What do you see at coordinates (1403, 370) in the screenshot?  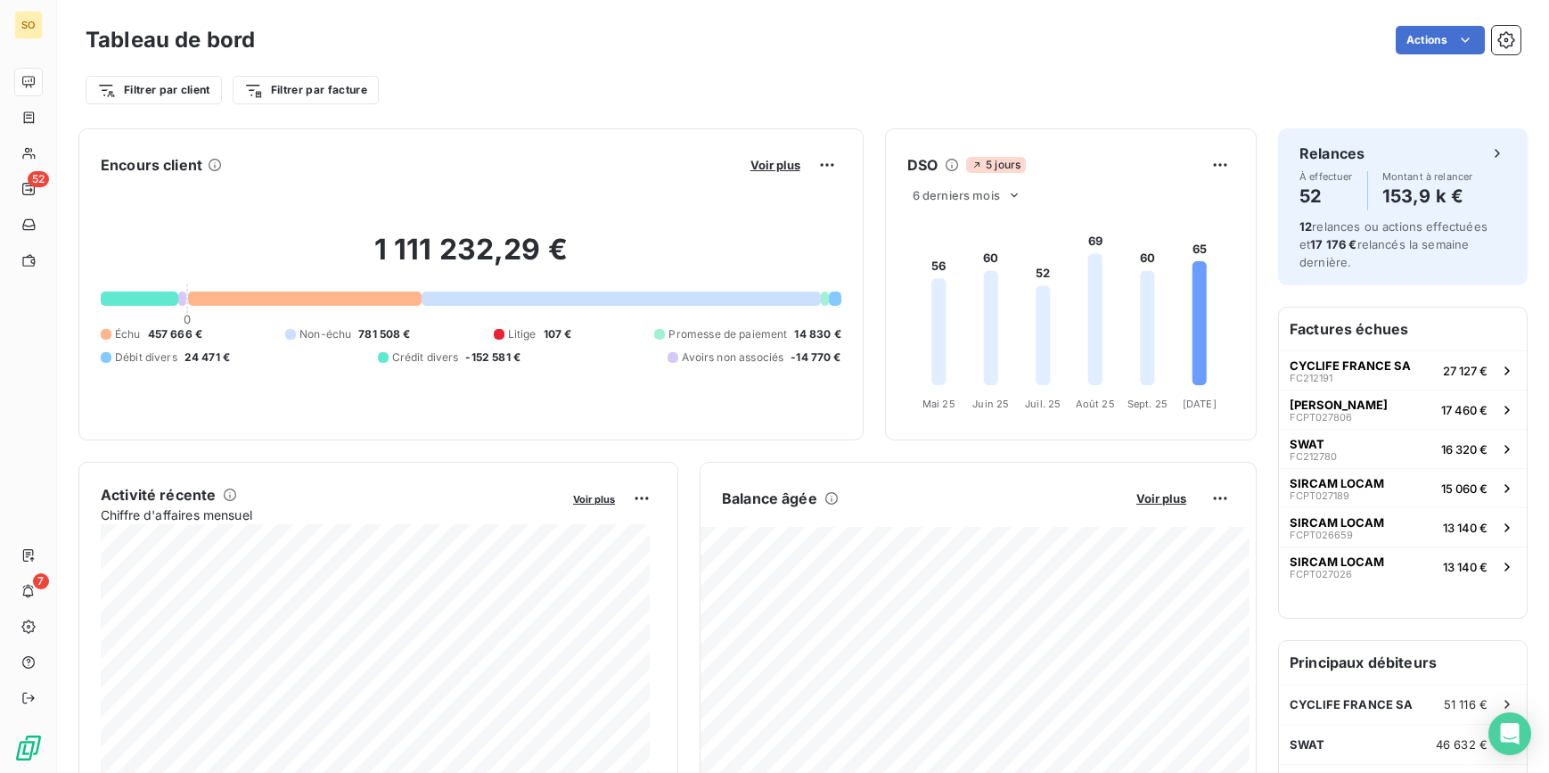 I see `button: CYCLIFE FRANCE SAFC21219127 127 €` at bounding box center [1403, 370].